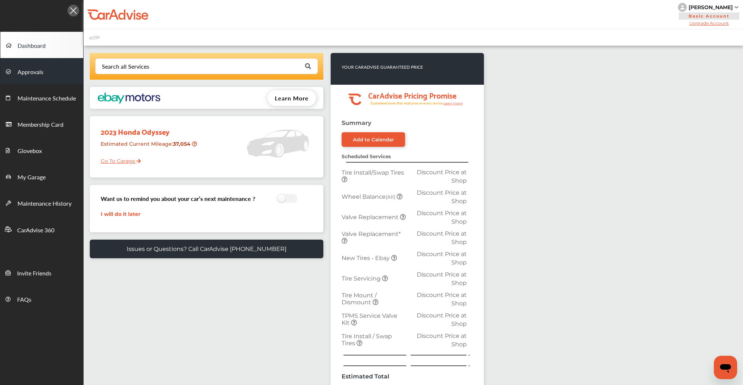 This screenshot has width=743, height=385. What do you see at coordinates (118, 159) in the screenshot?
I see `a: Go To Garage` at bounding box center [118, 159].